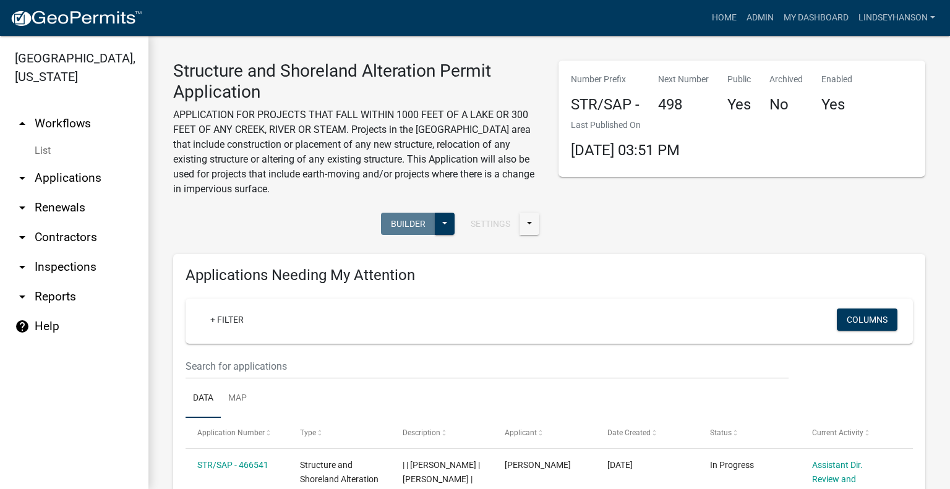 Image resolution: width=950 pixels, height=489 pixels. I want to click on button: Settings, so click(490, 224).